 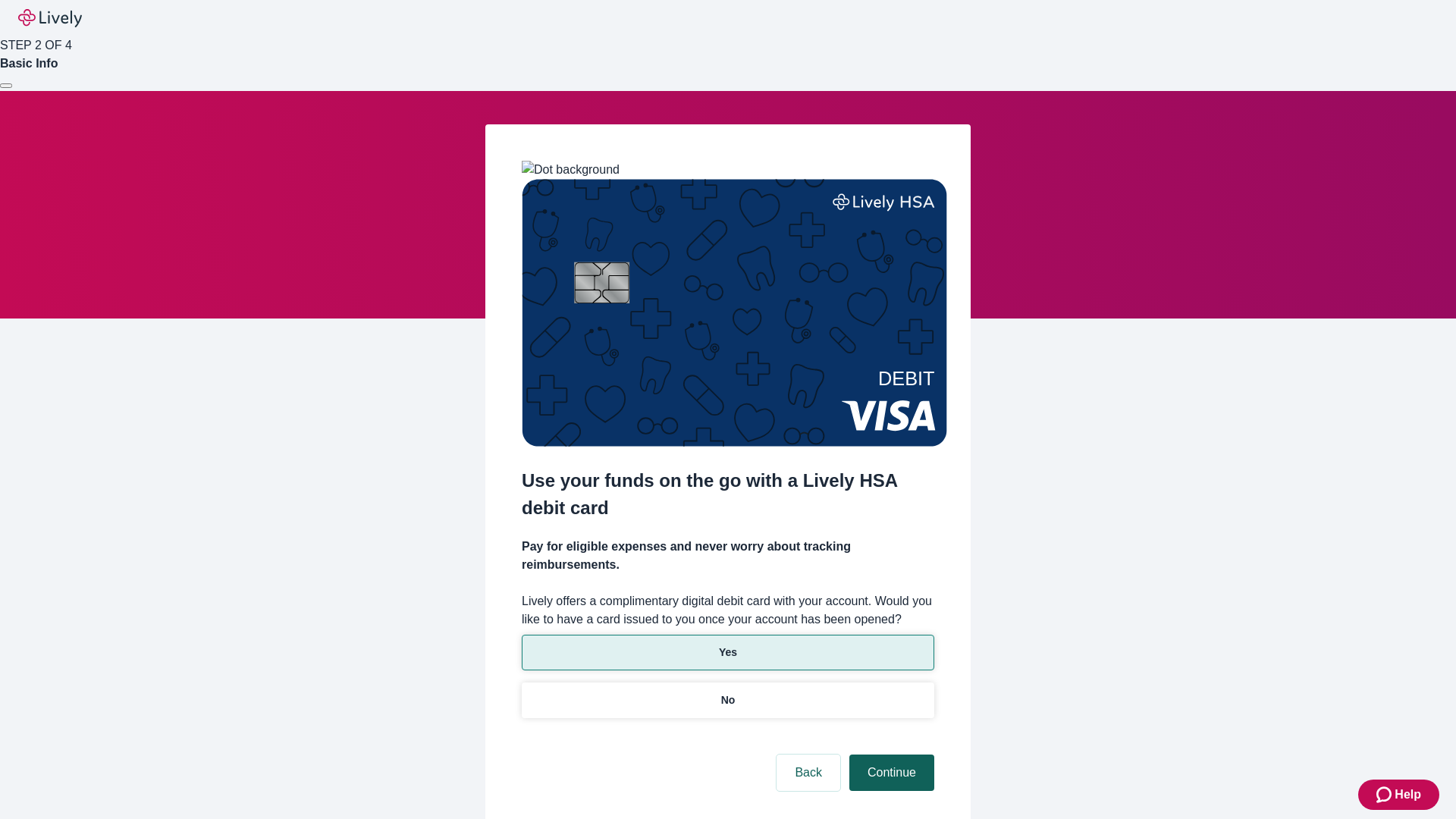 What do you see at coordinates (728, 556) in the screenshot?
I see `h4: Pay for eligible expenses and never worry about tracking reimbursements.` at bounding box center [728, 556].